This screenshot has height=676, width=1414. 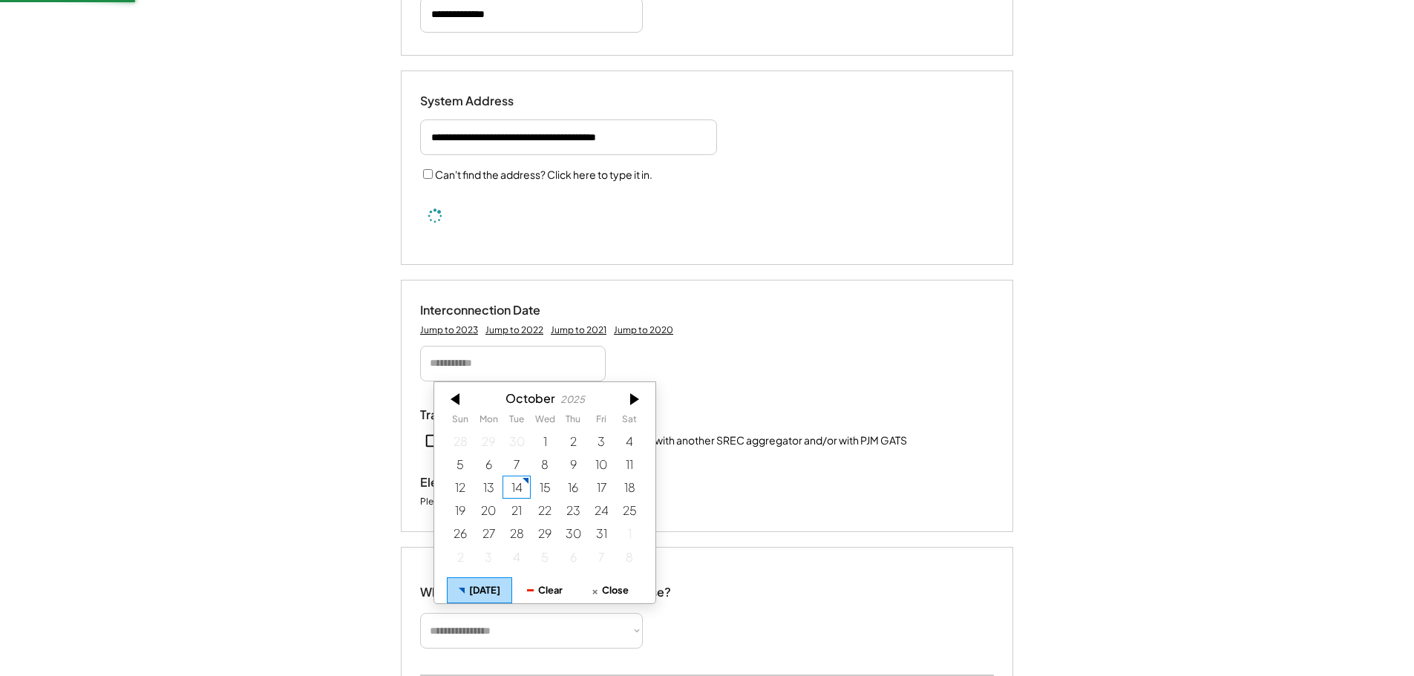 I want to click on div: 11/06/2025, so click(x=573, y=556).